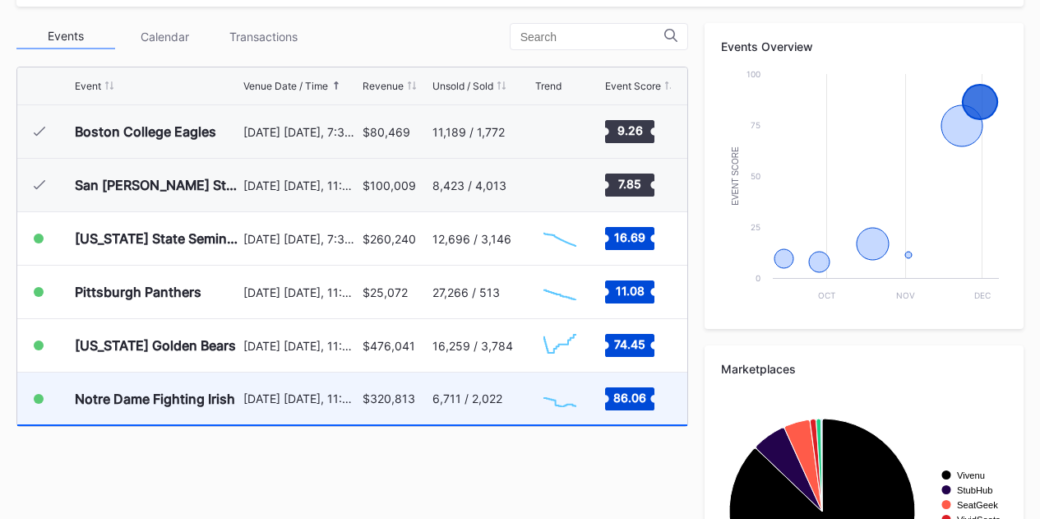 This screenshot has width=1040, height=519. I want to click on input: Search, so click(592, 37).